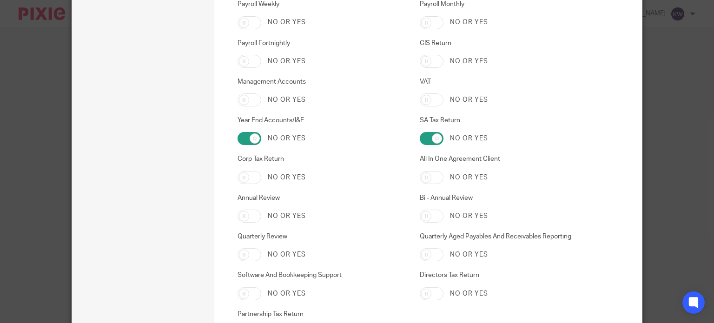  What do you see at coordinates (321, 275) in the screenshot?
I see `label: Software And Bookkeeping Support` at bounding box center [321, 275].